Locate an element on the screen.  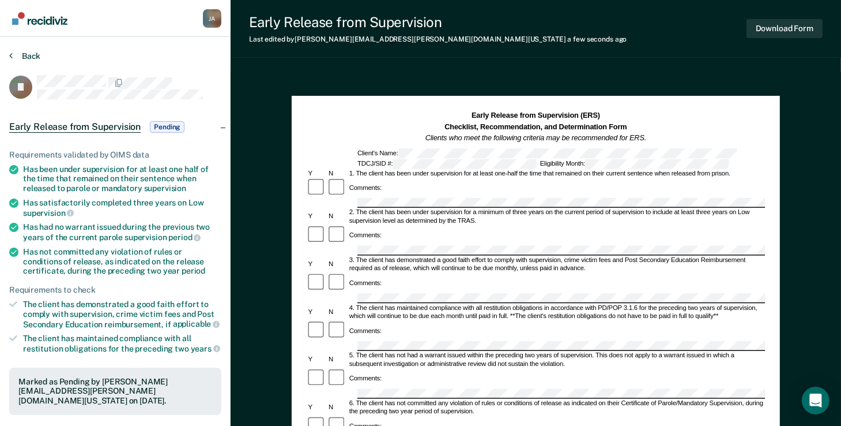
div: Requirements validated by OIMS data is located at coordinates (115, 155).